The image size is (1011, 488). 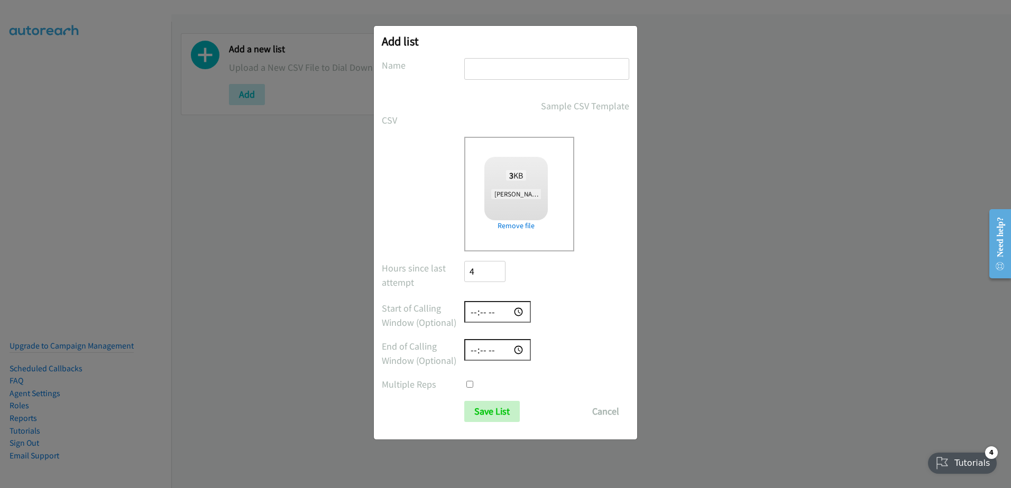 What do you see at coordinates (20, 35) in the screenshot?
I see `div: Need help?` at bounding box center [20, 35].